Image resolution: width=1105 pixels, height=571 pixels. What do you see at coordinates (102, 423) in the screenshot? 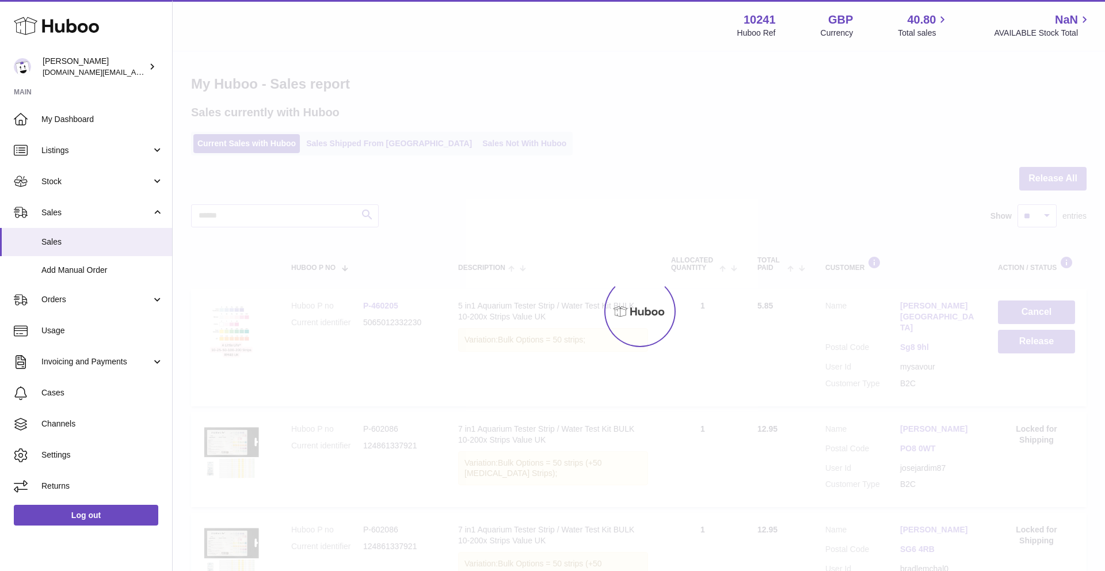
I see `span: Channels` at bounding box center [102, 423].